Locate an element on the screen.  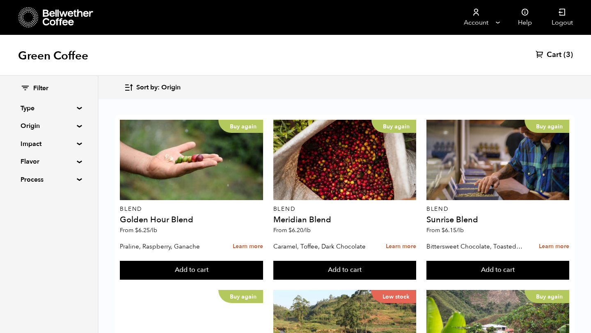
h1: Green Coffee is located at coordinates (53, 56).